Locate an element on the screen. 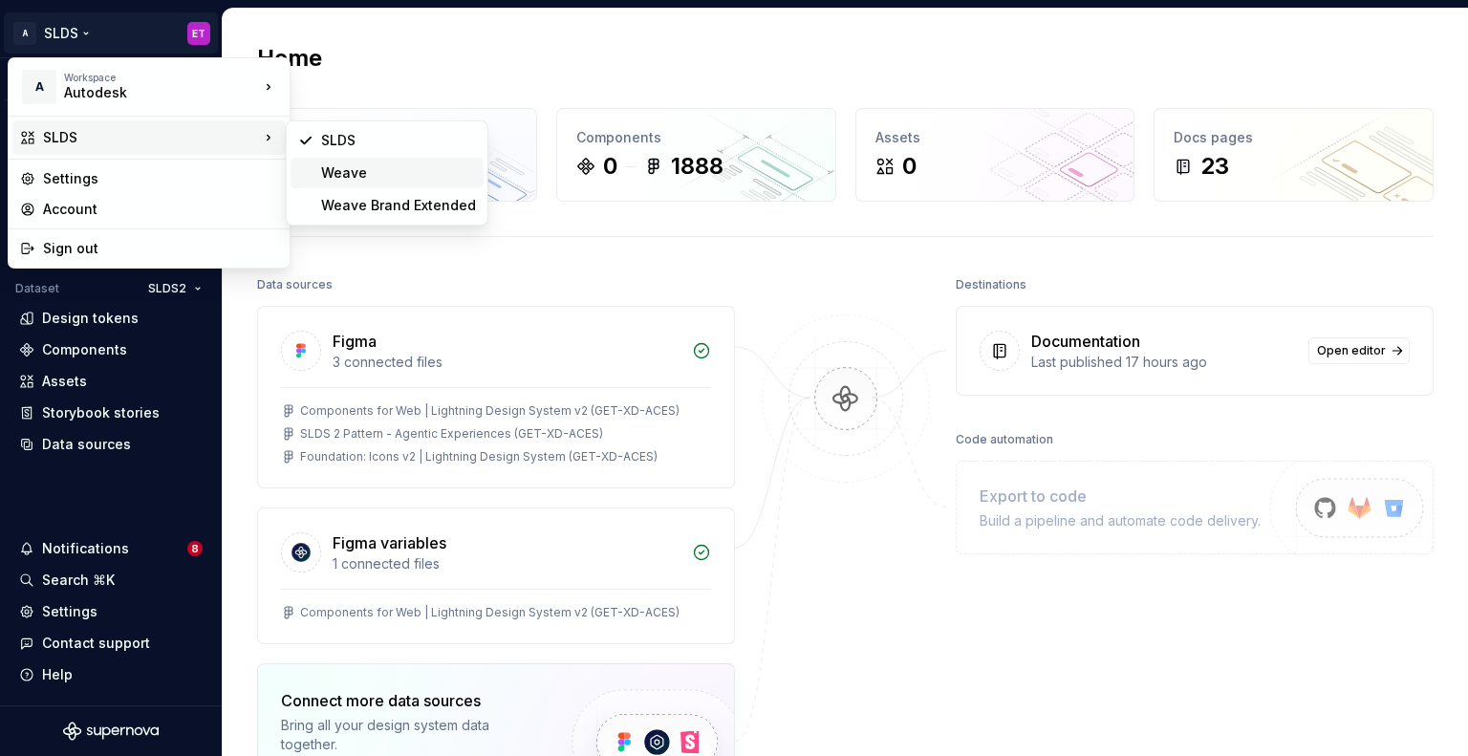  div: Account is located at coordinates (161, 209).